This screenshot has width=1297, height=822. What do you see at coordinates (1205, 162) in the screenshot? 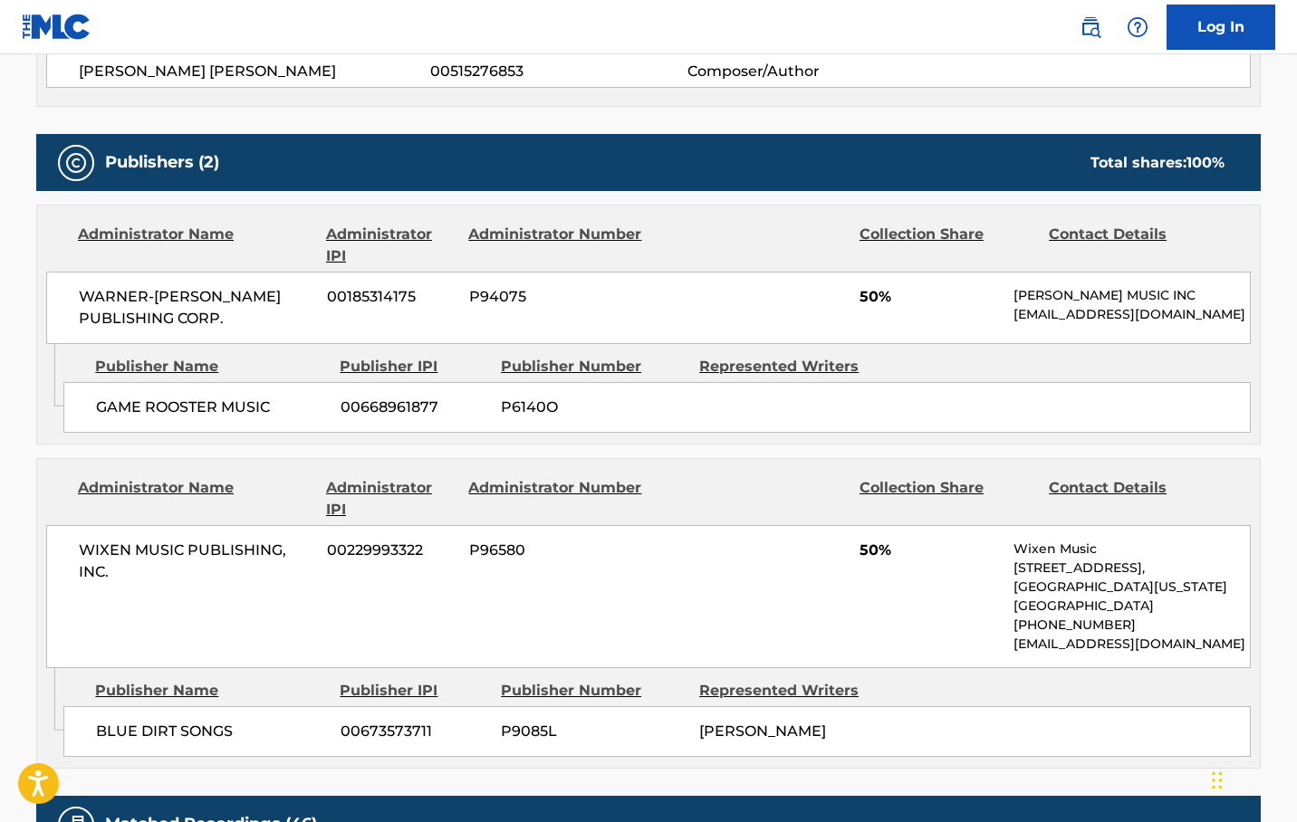
I see `span: 100 %` at bounding box center [1205, 162].